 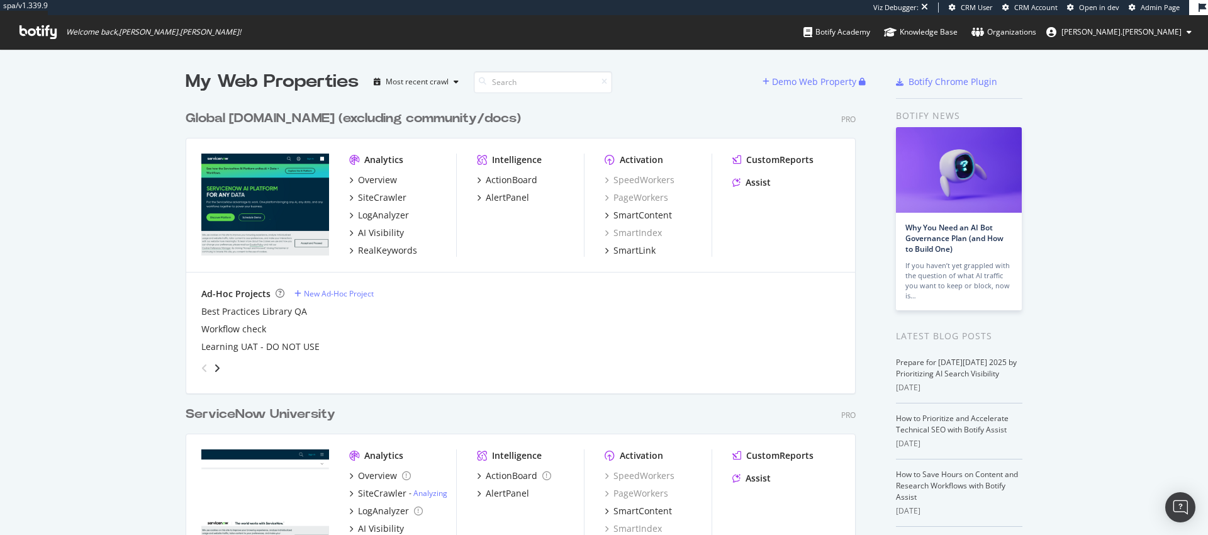 What do you see at coordinates (1004, 32) in the screenshot?
I see `div: Organizations` at bounding box center [1004, 32].